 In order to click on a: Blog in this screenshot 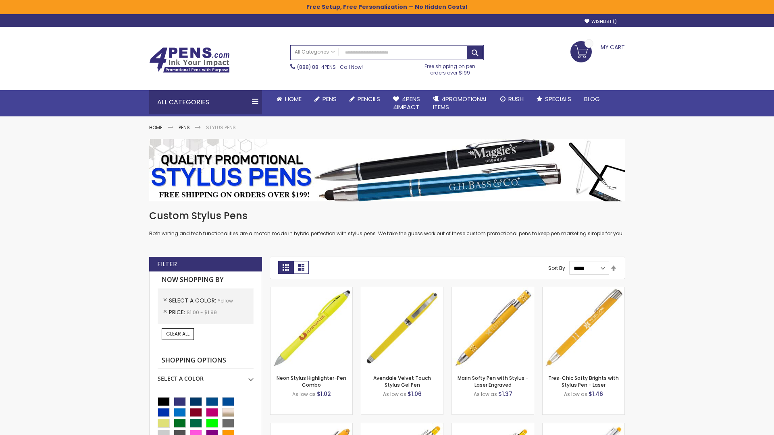, I will do `click(592, 99)`.